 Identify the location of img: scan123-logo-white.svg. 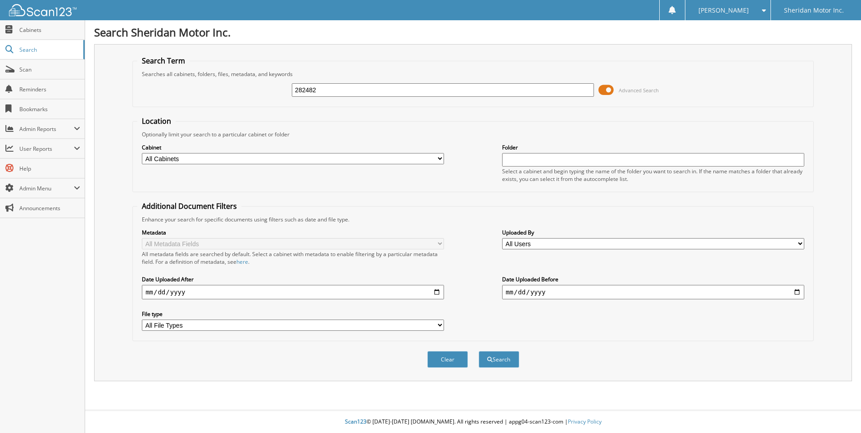
(43, 10).